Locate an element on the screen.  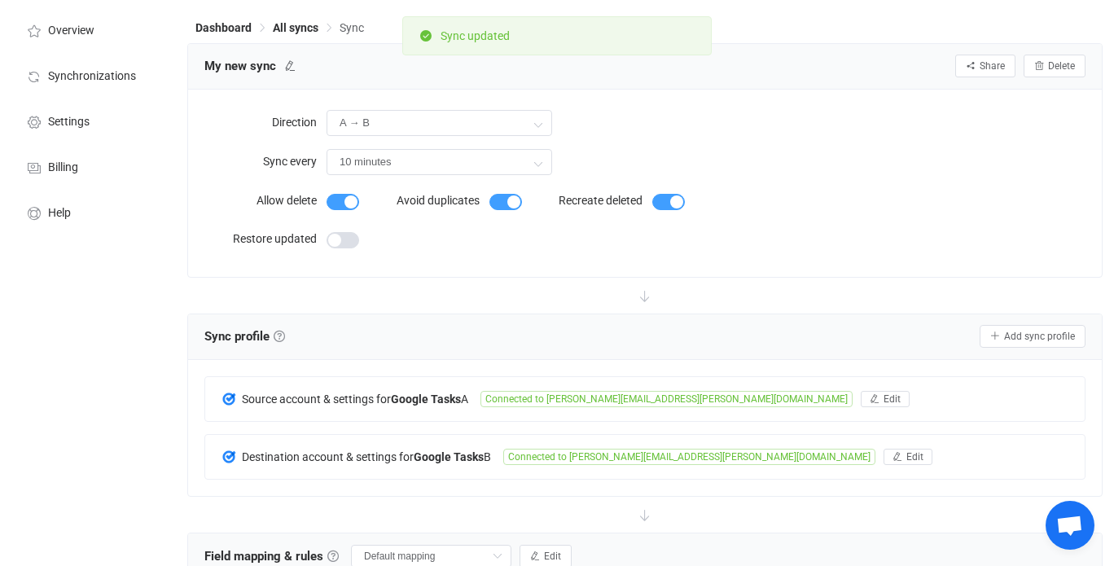
a: Help is located at coordinates (90, 212).